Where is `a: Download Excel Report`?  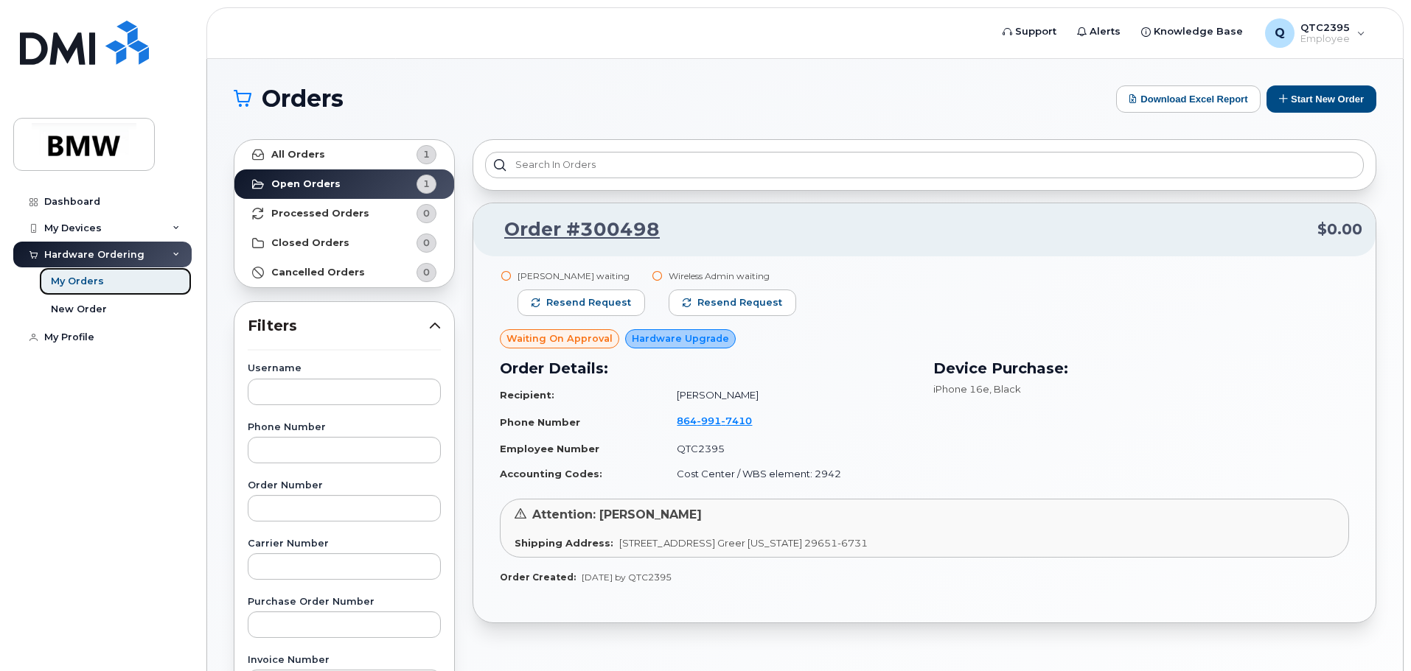
a: Download Excel Report is located at coordinates (1188, 99).